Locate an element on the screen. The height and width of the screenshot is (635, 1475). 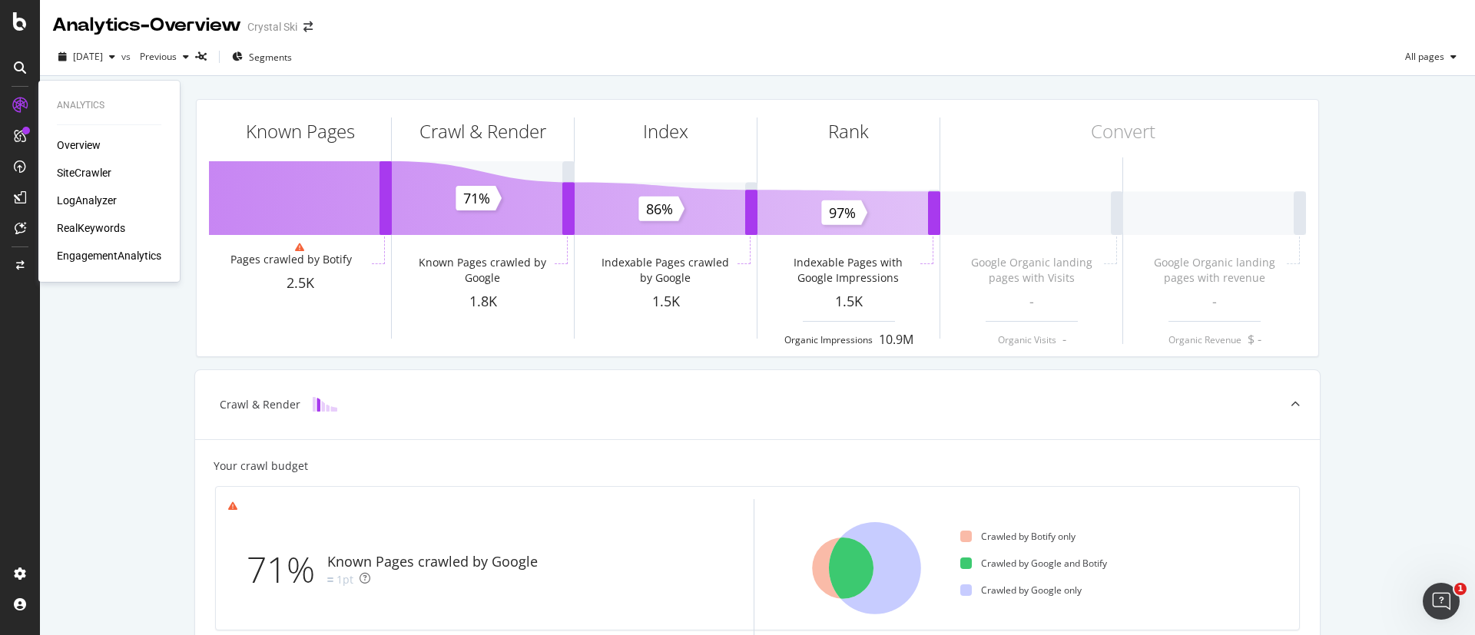
div: Crystal Ski is located at coordinates (272, 27).